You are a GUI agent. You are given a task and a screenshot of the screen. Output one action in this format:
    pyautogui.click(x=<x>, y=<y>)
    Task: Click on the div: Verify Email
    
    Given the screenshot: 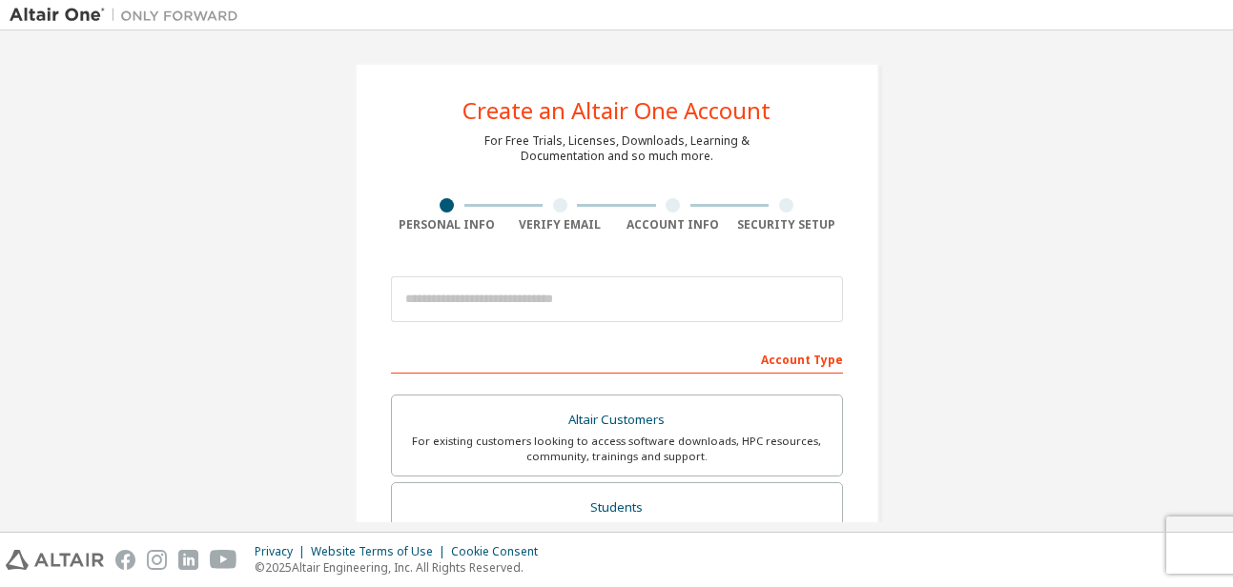 What is the action you would take?
    pyautogui.click(x=560, y=225)
    